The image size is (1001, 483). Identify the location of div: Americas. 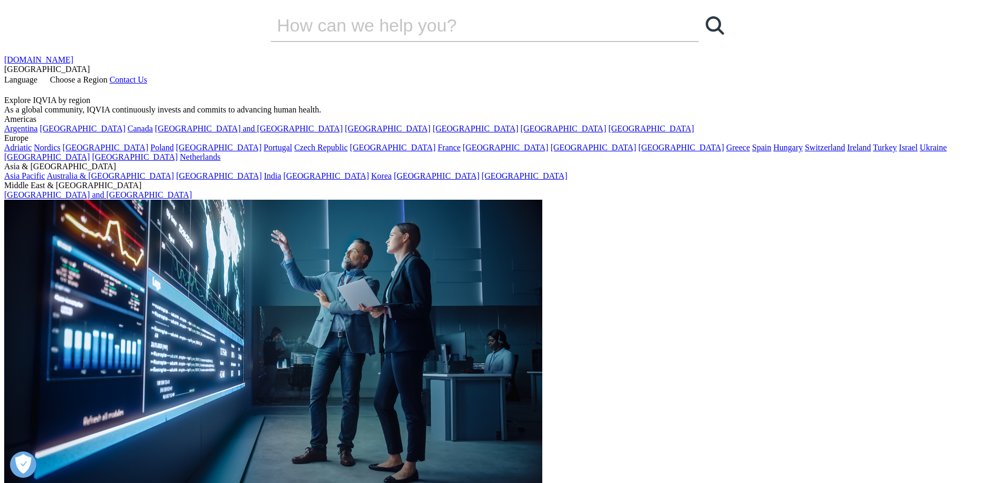
(500, 119).